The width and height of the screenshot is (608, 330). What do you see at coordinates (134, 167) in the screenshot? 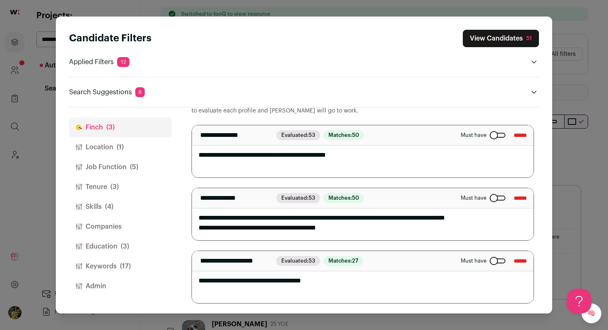
I see `span: (5)` at bounding box center [134, 167].